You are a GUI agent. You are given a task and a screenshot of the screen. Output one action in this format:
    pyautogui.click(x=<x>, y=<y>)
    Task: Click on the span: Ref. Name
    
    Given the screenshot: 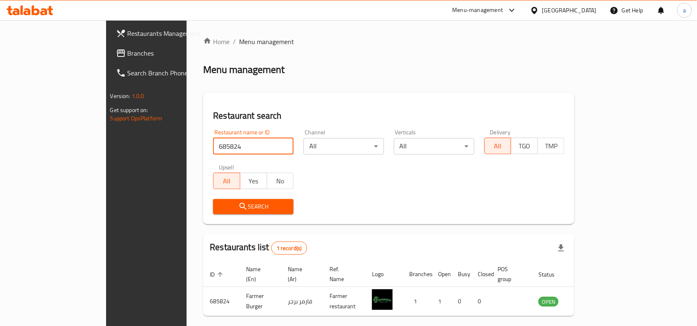 What is the action you would take?
    pyautogui.click(x=342, y=274)
    